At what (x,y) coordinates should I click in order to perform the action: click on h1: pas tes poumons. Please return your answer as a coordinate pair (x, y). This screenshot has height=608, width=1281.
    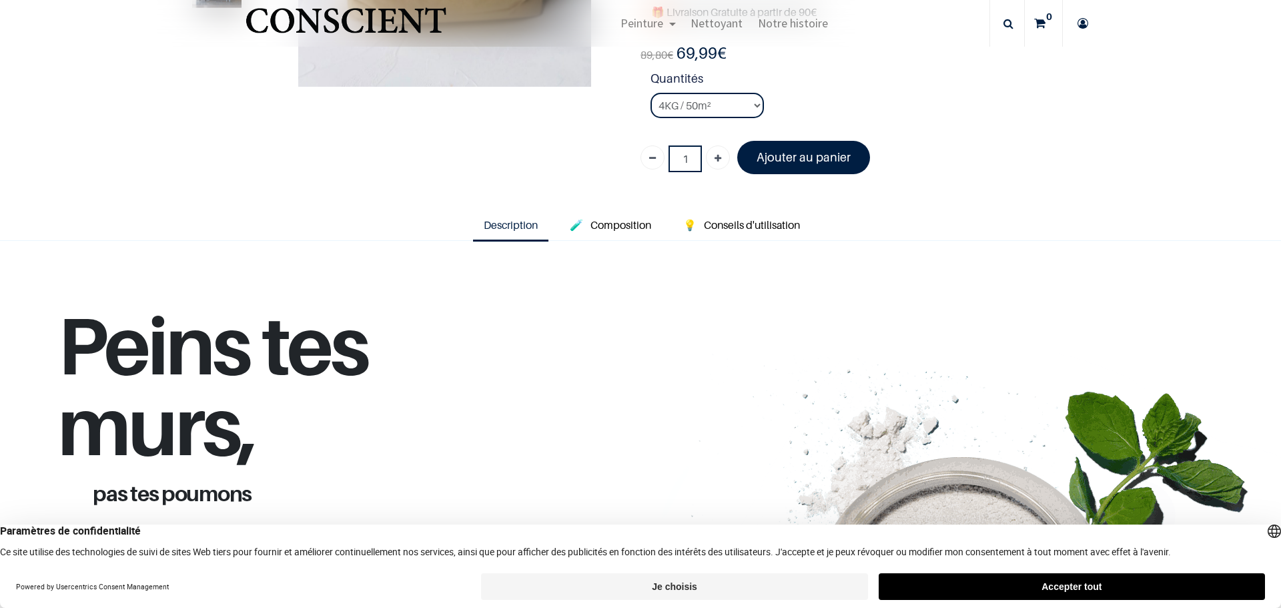
    Looking at the image, I should click on (314, 493).